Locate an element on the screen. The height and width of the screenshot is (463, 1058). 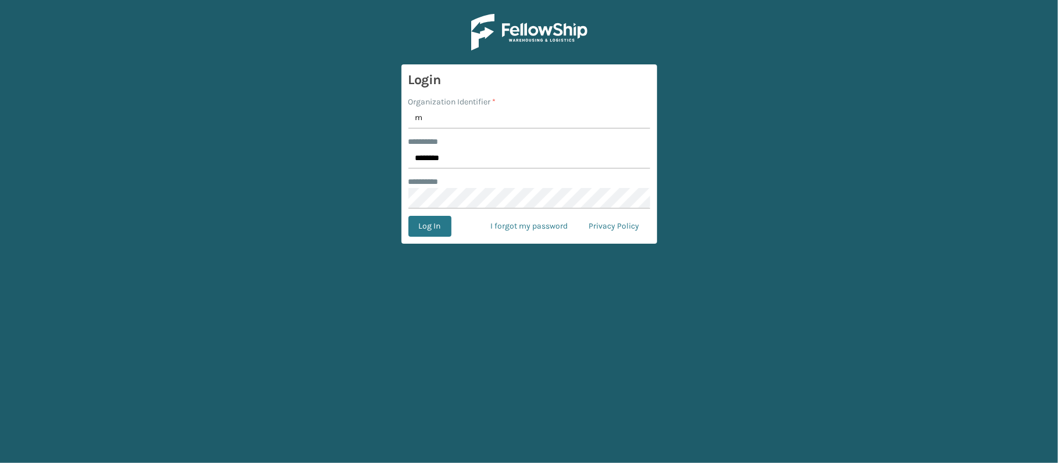
button: Log In is located at coordinates (430, 227).